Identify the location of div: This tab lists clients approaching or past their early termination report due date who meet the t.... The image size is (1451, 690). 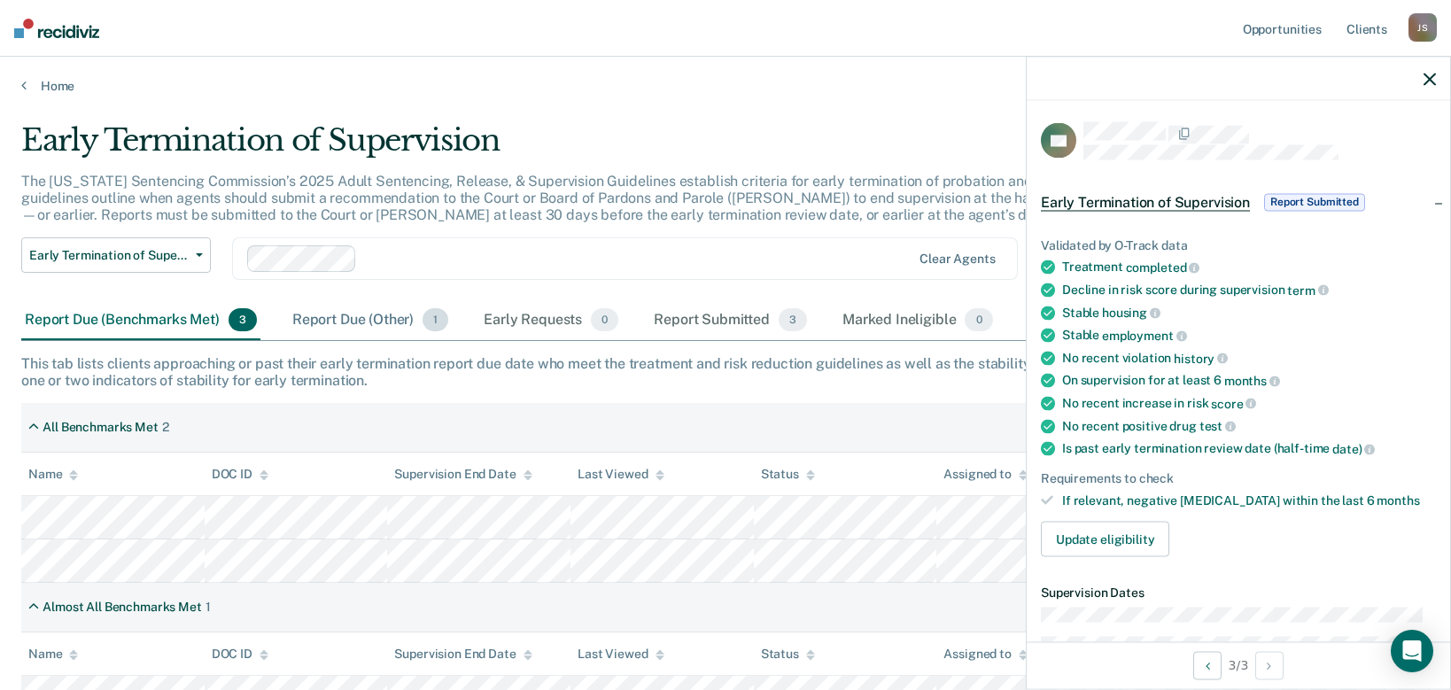
(725, 372).